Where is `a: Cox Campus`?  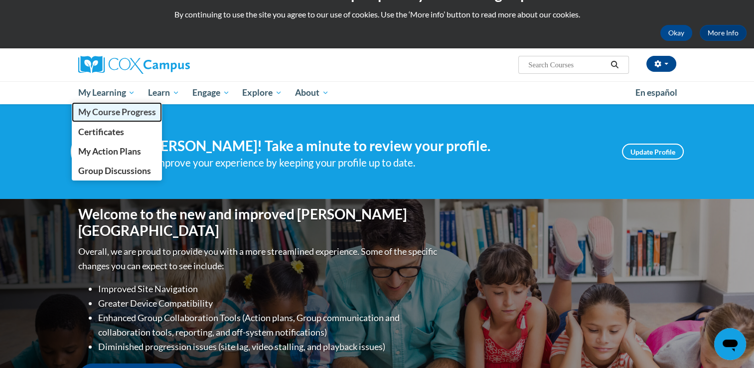 a: Cox Campus is located at coordinates (173, 65).